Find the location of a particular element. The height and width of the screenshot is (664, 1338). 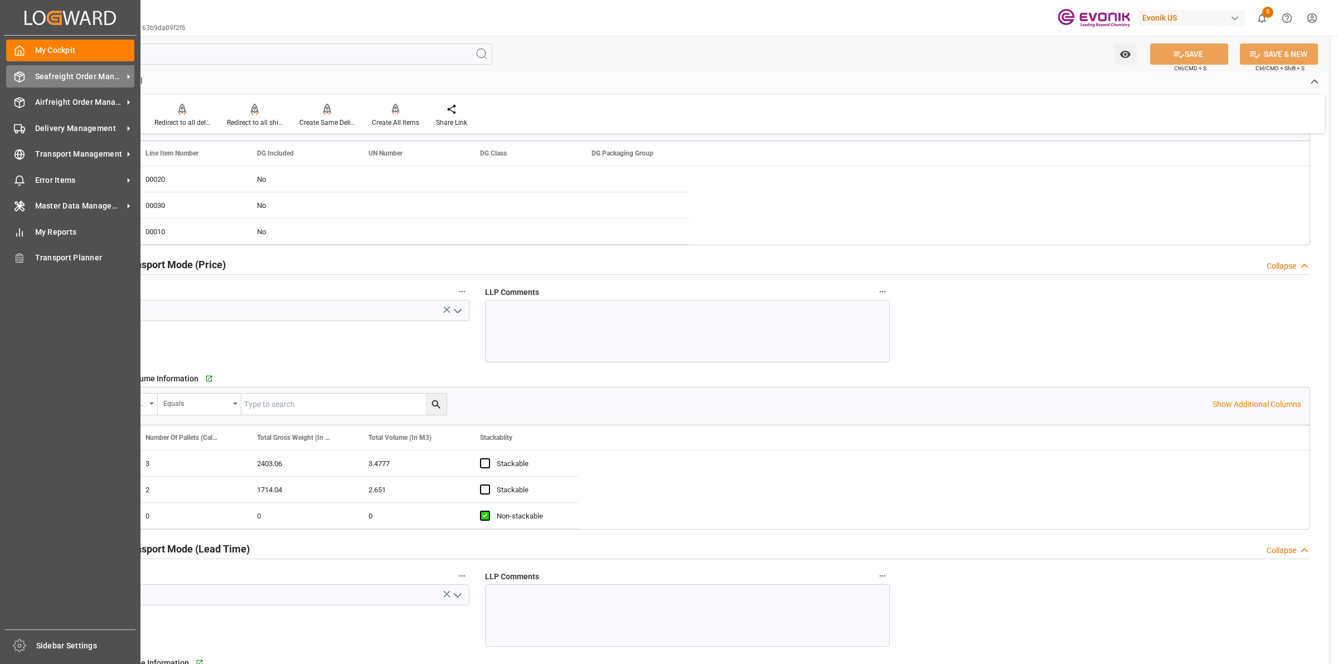

a: My Reports is located at coordinates (70, 231).